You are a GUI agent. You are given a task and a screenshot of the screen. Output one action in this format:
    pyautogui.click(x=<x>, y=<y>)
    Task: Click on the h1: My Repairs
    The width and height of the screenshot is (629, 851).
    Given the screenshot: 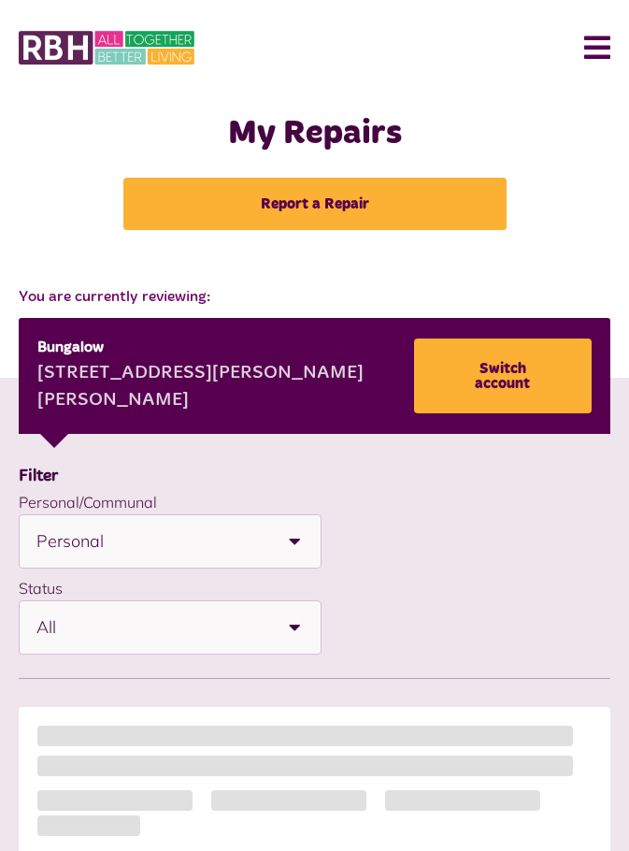 What is the action you would take?
    pyautogui.click(x=314, y=134)
    